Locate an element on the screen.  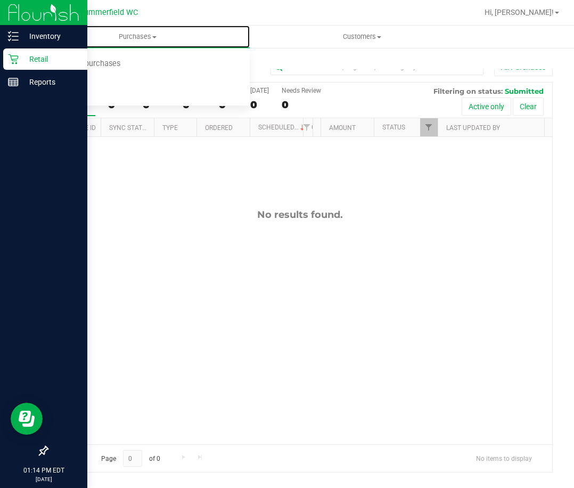
span: Page of 0 is located at coordinates (131, 458).